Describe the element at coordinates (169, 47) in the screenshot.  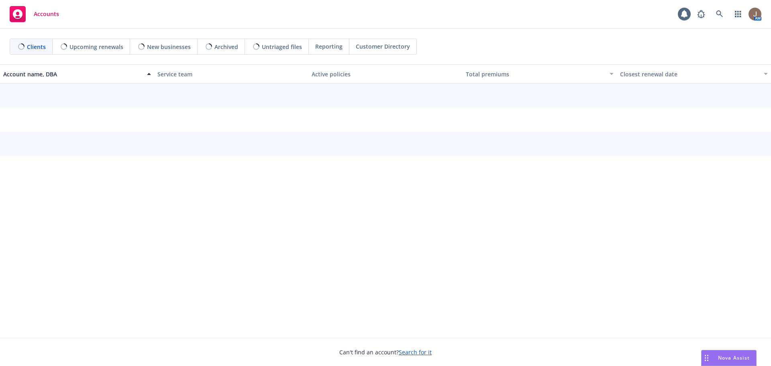
I see `span: New businesses` at that location.